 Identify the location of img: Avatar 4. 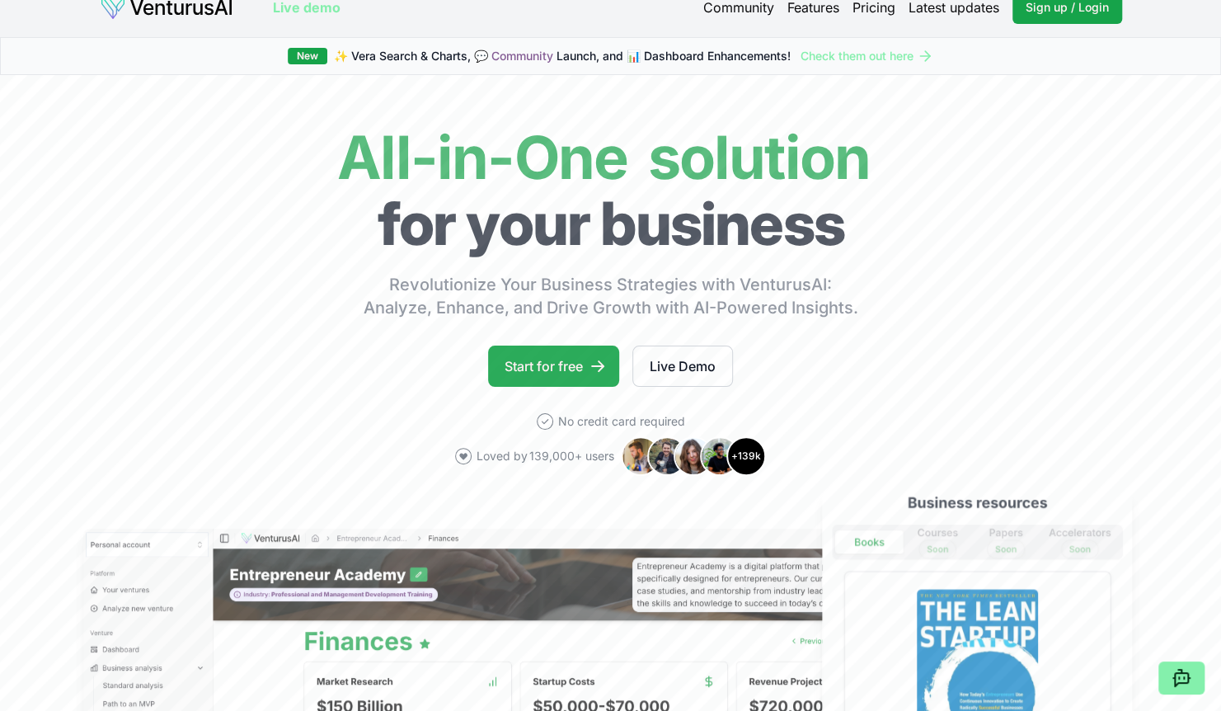
(720, 456).